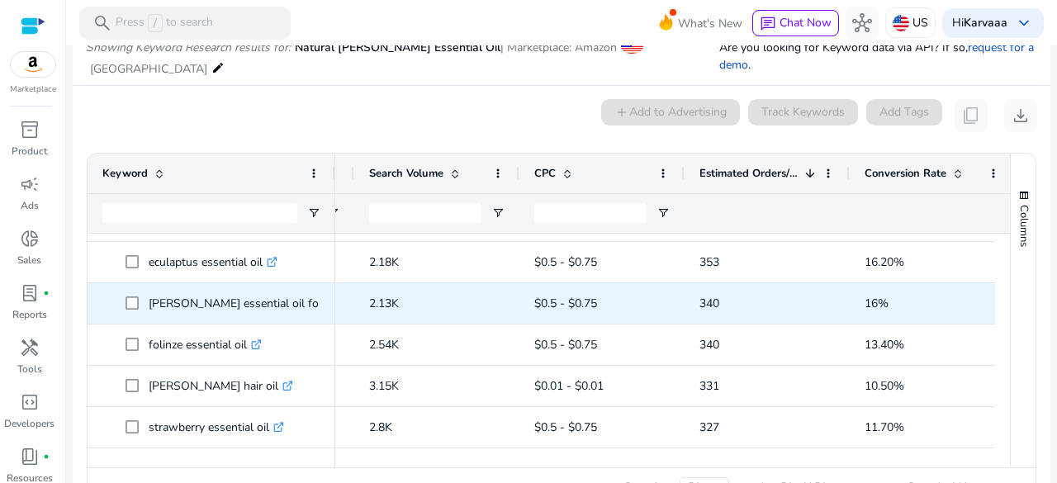  What do you see at coordinates (102, 23) in the screenshot?
I see `span: search` at bounding box center [102, 23].